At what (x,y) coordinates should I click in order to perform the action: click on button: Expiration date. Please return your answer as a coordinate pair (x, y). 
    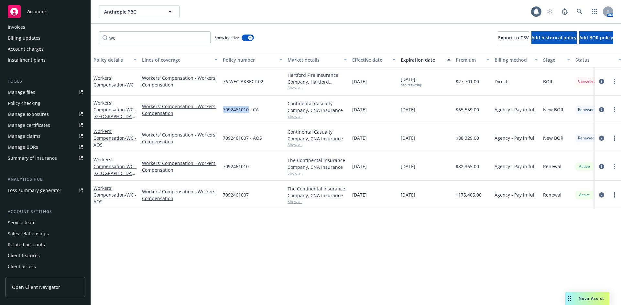
    Looking at the image, I should click on (425, 60).